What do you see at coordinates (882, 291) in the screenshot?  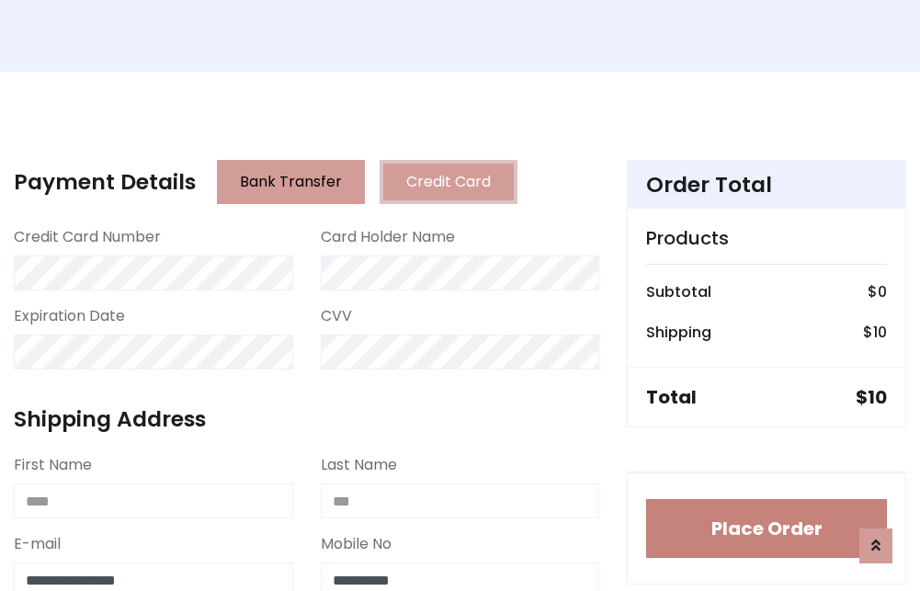 I see `span: 0` at bounding box center [882, 291].